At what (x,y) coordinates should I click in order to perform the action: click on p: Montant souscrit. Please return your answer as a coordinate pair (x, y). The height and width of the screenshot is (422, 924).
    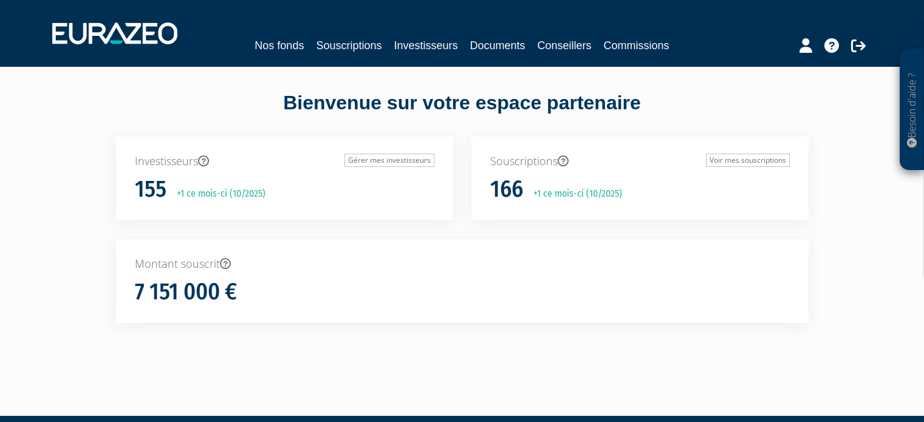
    Looking at the image, I should click on (462, 264).